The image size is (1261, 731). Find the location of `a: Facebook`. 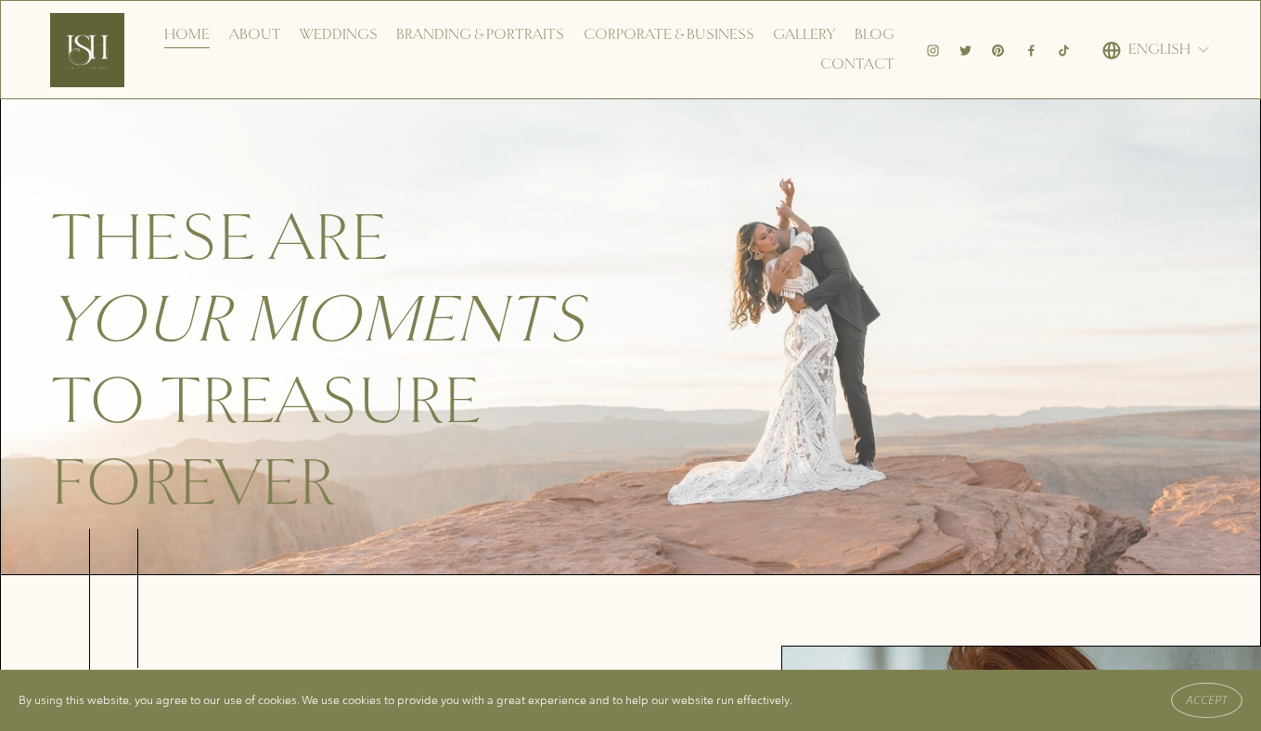

a: Facebook is located at coordinates (1031, 49).